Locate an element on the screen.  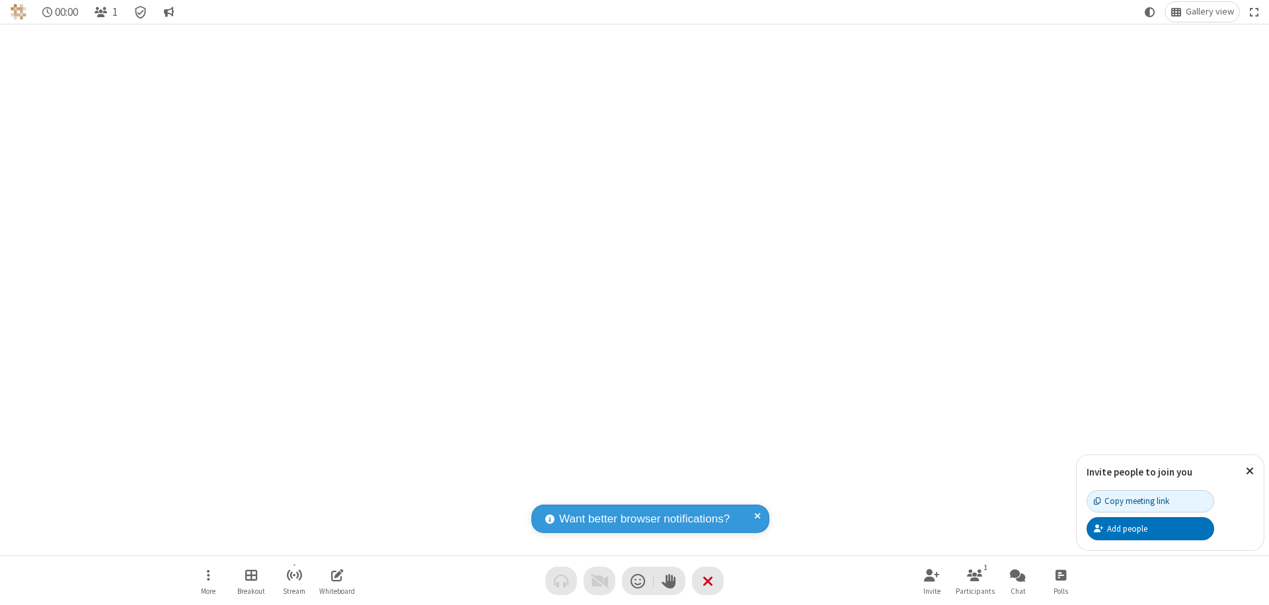
span: Participants is located at coordinates (975, 591).